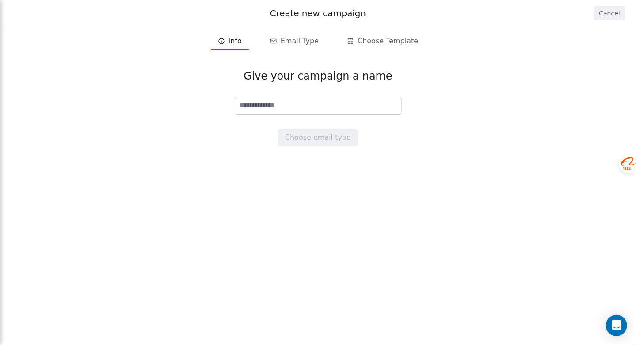 The width and height of the screenshot is (636, 345). Describe the element at coordinates (318, 76) in the screenshot. I see `span: Give your campaign a name` at that location.